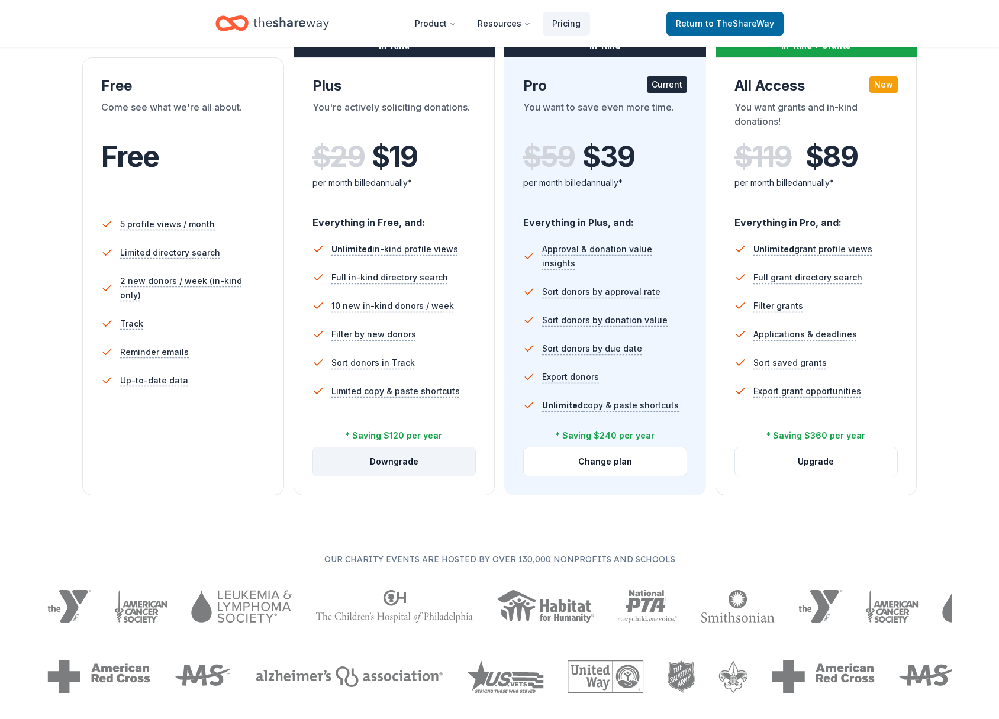 The image size is (999, 719). Describe the element at coordinates (394, 86) in the screenshot. I see `div: Plus` at that location.